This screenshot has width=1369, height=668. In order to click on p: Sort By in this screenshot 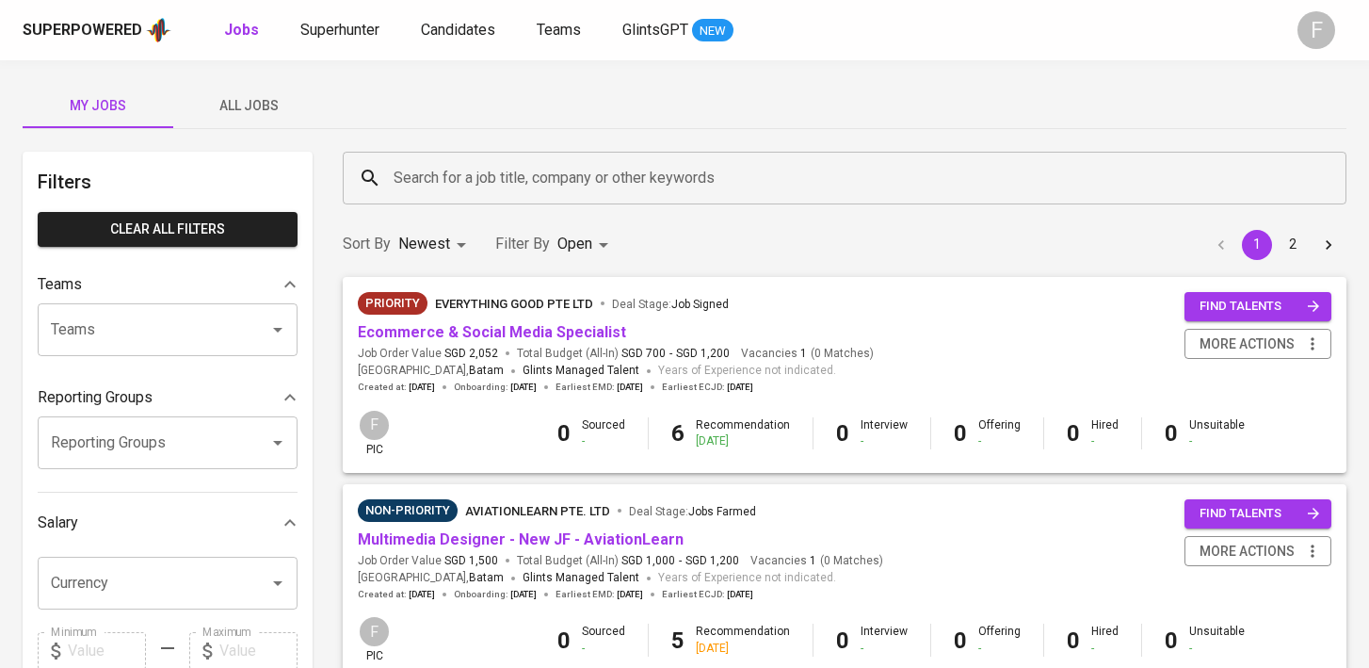, I will do `click(366, 244)`.